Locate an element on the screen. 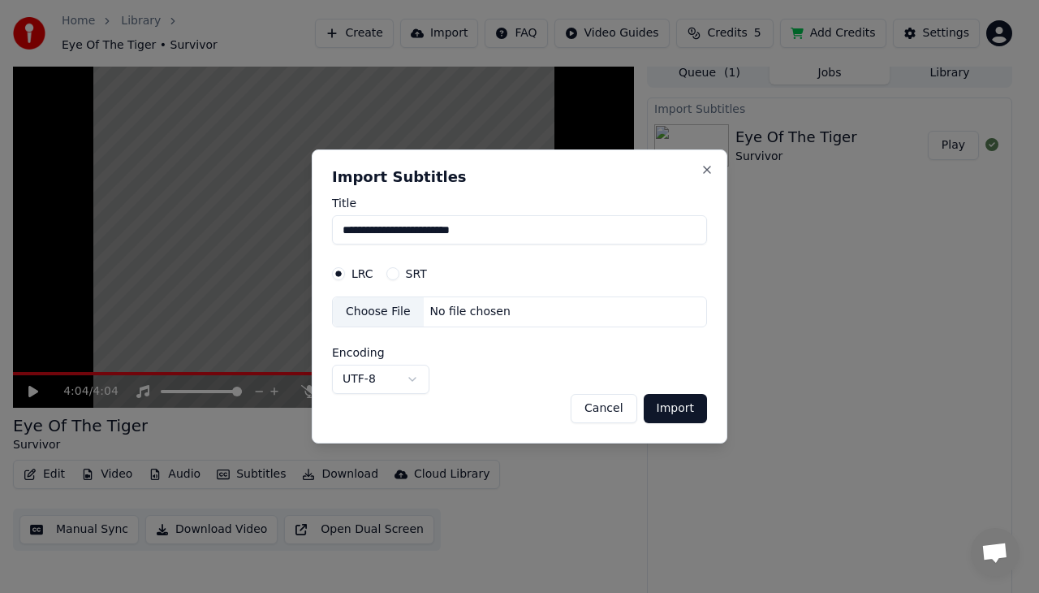 The image size is (1039, 593). button: Import is located at coordinates (676, 408).